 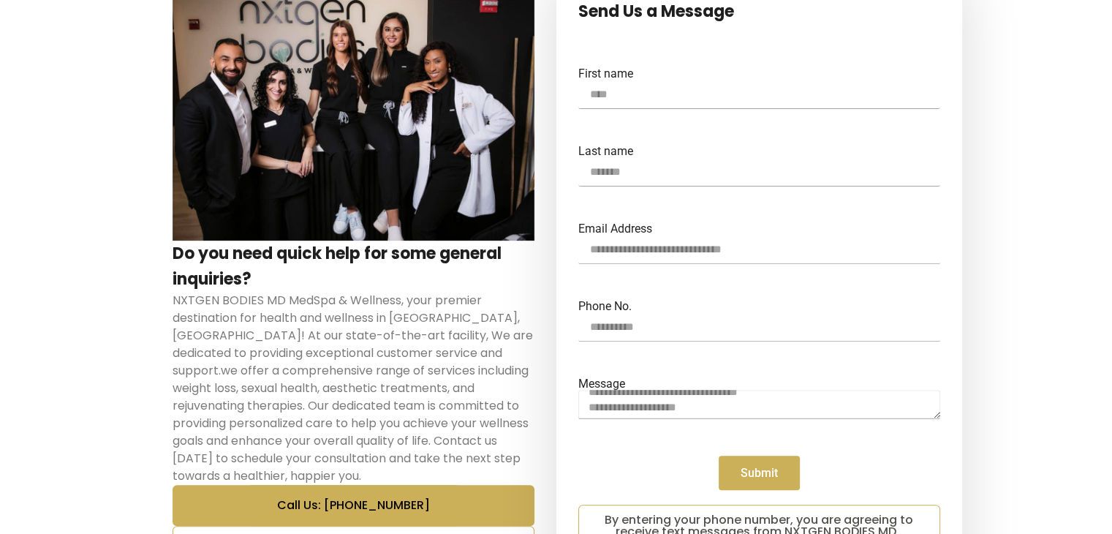 What do you see at coordinates (605, 306) in the screenshot?
I see `label: Phone No.` at bounding box center [605, 306].